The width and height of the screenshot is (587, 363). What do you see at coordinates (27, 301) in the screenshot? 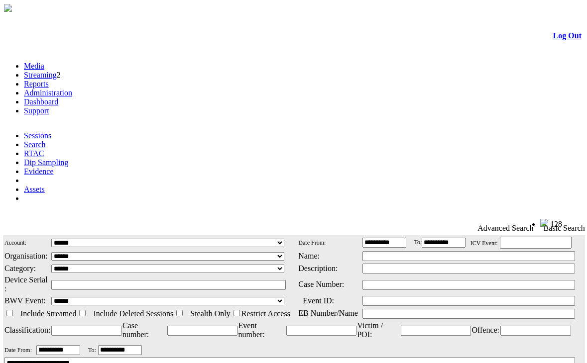
I see `td: BWV Event:` at bounding box center [27, 301].